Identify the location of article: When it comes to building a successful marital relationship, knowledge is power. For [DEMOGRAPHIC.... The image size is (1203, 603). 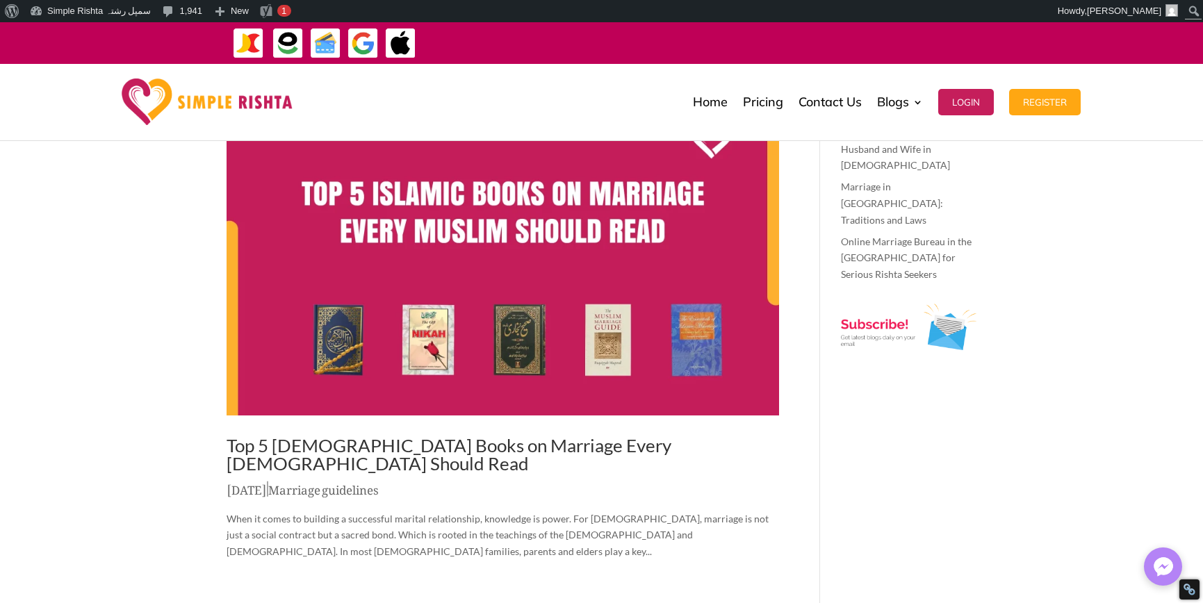
(502, 332).